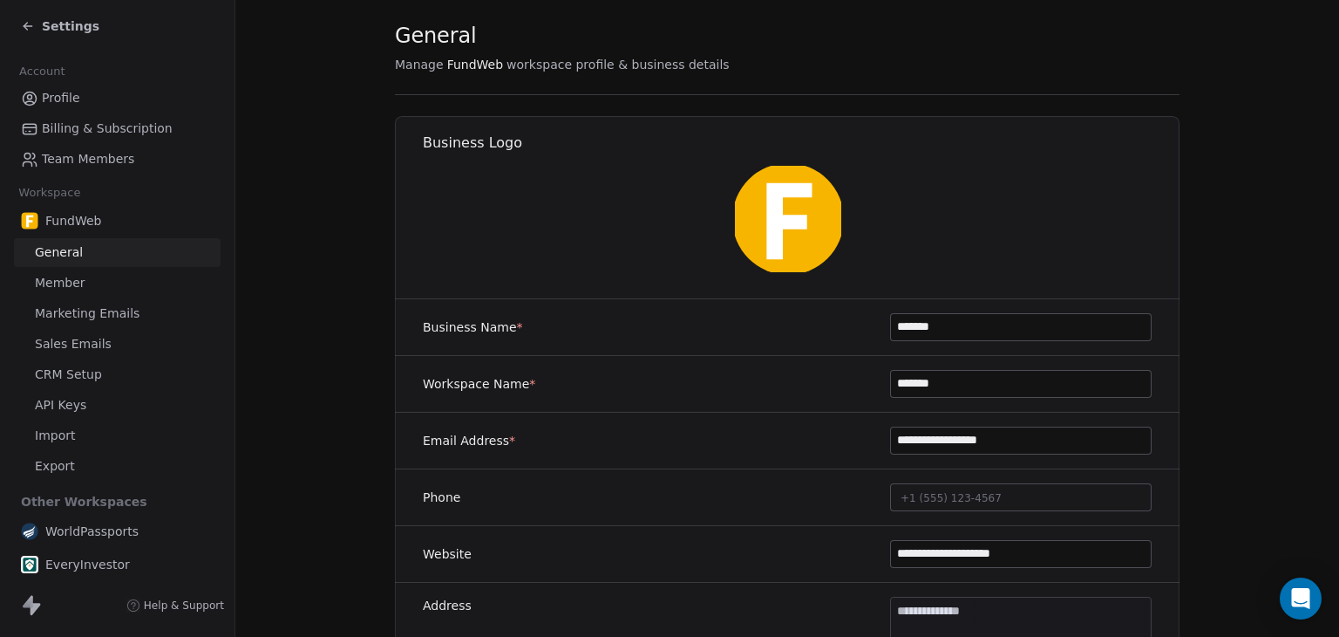 The image size is (1339, 637). What do you see at coordinates (469, 440) in the screenshot?
I see `label: Email Address` at bounding box center [469, 440].